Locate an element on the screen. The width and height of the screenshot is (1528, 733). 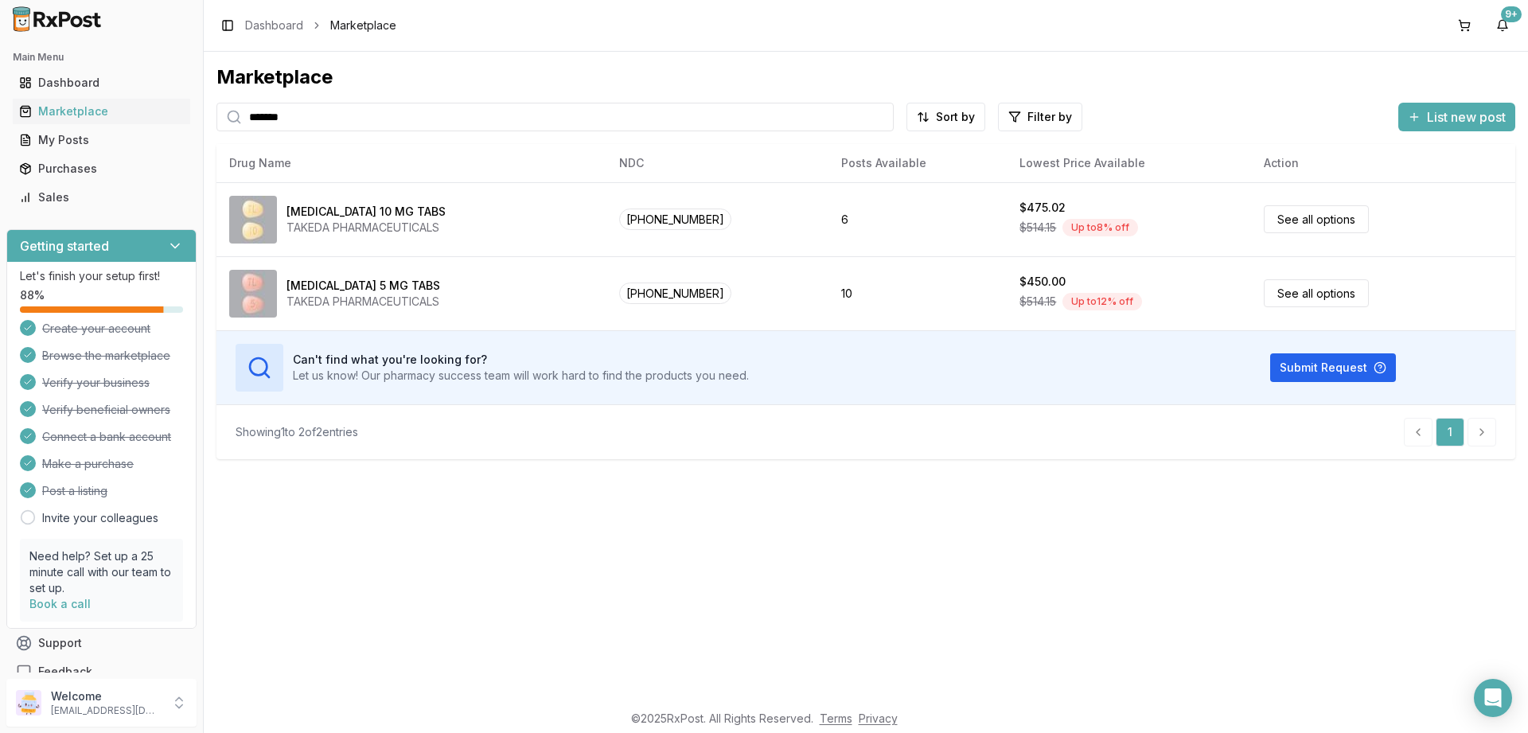
button: Purchases is located at coordinates (101, 169).